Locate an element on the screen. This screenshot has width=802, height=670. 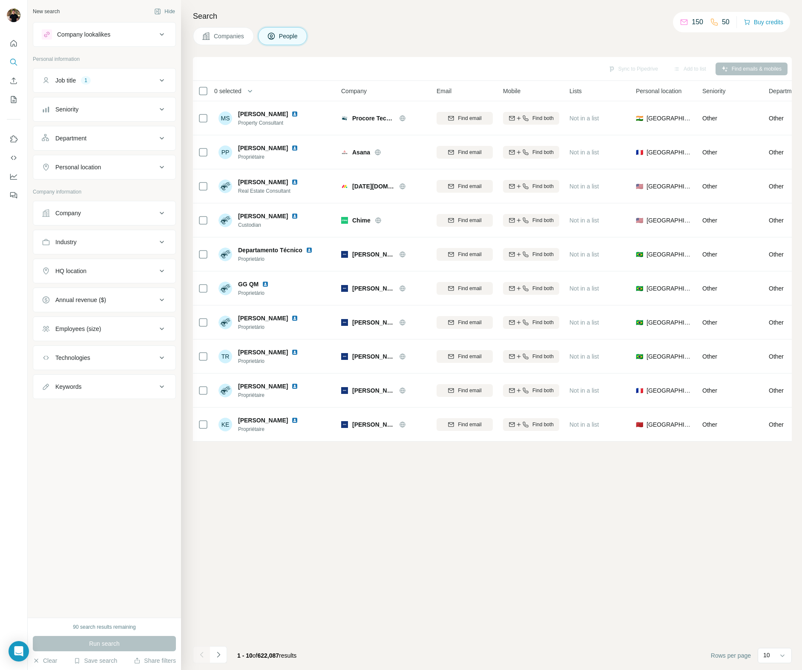
button: Save search is located at coordinates (95, 661).